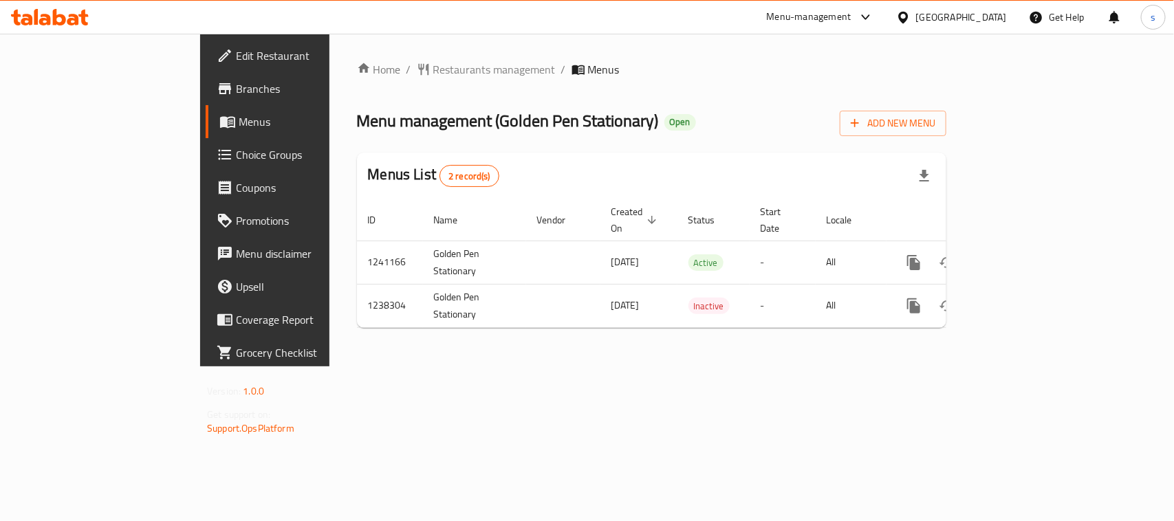 The image size is (1174, 521). What do you see at coordinates (301, 353) in the screenshot?
I see `a: Grocery Checklist` at bounding box center [301, 353].